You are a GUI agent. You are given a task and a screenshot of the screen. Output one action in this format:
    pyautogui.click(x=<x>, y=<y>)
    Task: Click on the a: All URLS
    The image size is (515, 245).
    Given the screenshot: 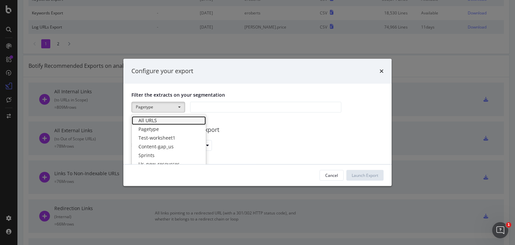 What is the action you would take?
    pyautogui.click(x=169, y=120)
    